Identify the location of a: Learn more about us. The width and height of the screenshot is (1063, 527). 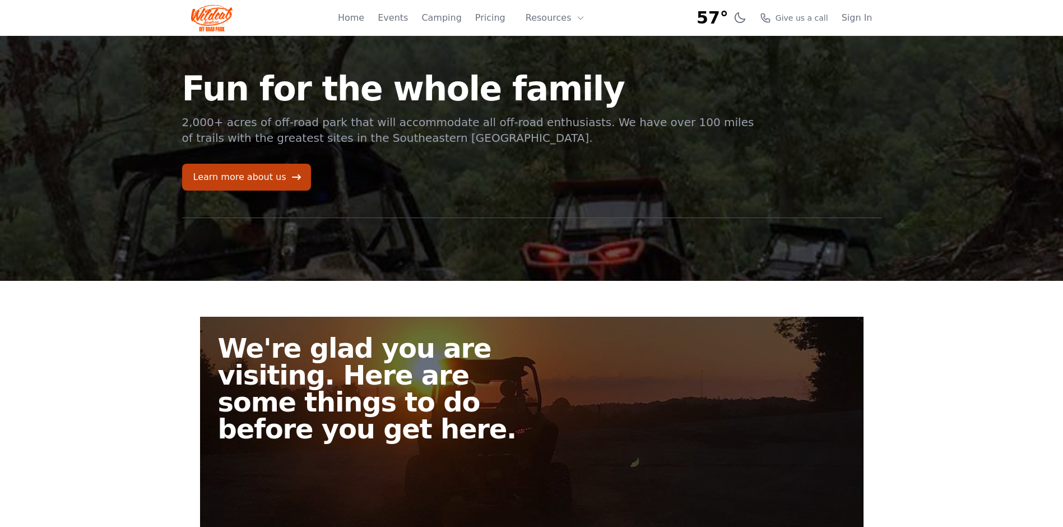
(247, 177).